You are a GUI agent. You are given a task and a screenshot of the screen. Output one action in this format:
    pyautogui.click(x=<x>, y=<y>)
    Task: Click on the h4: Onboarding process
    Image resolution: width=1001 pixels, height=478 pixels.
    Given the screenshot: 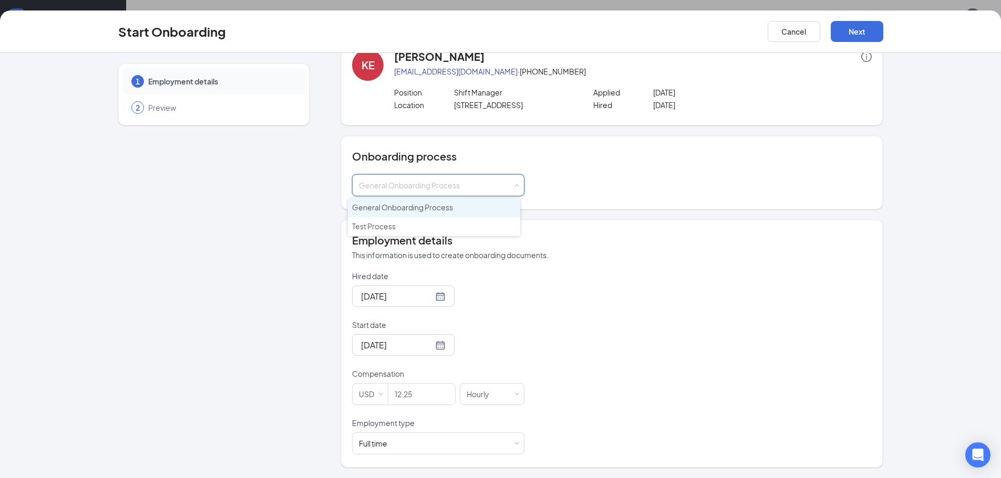 What is the action you would take?
    pyautogui.click(x=611, y=157)
    